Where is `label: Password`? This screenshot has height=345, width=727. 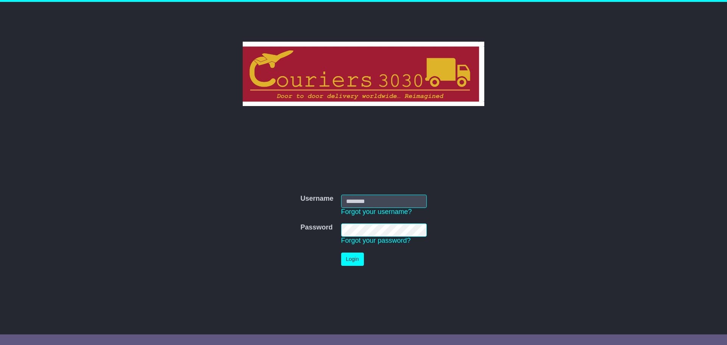
label: Password is located at coordinates (316, 228).